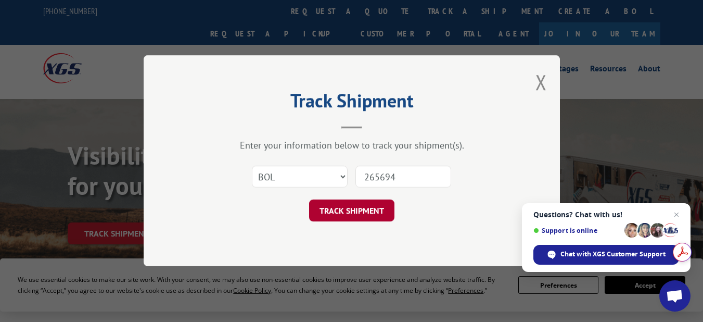  Describe the element at coordinates (352, 211) in the screenshot. I see `button: TRACK SHIPMENT` at that location.